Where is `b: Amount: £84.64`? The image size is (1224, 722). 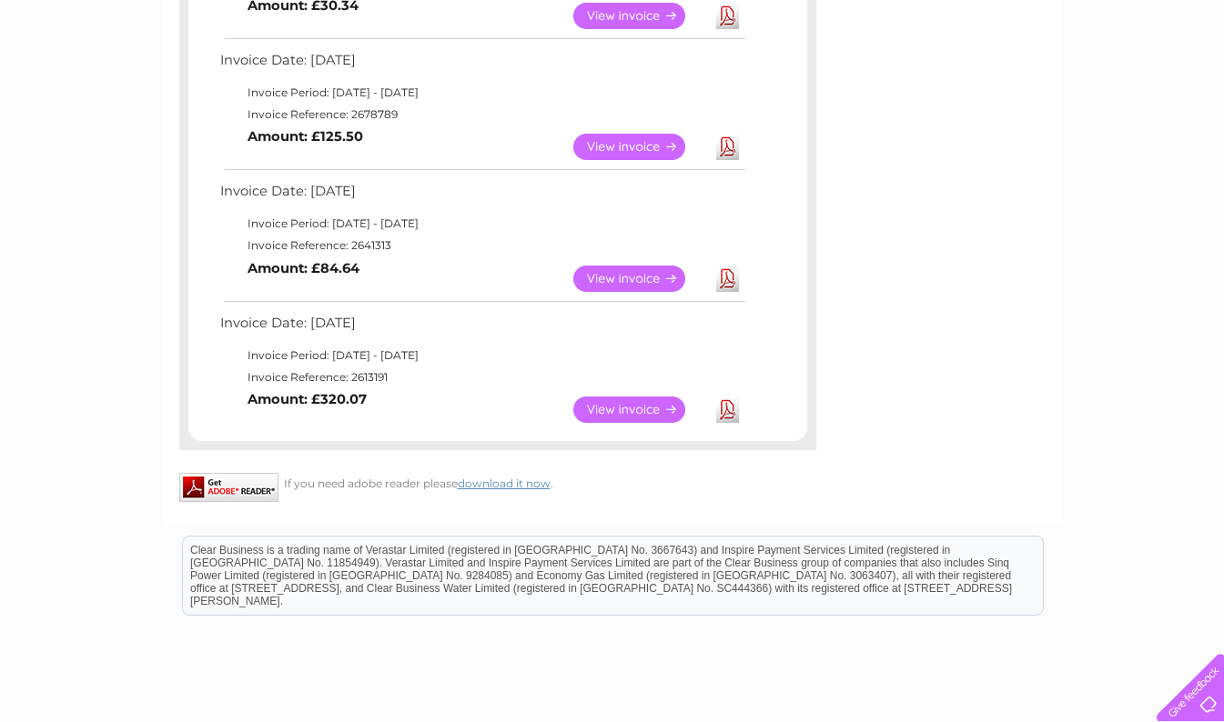
b: Amount: £84.64 is located at coordinates (303, 268).